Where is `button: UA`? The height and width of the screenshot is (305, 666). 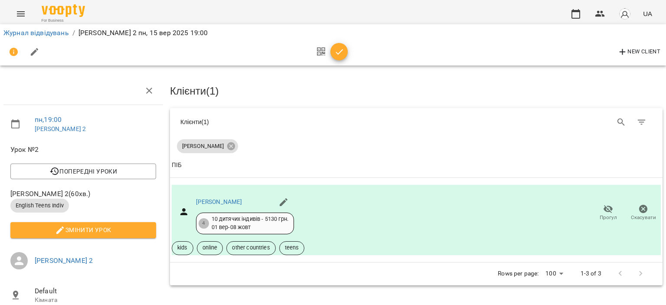 button: UA is located at coordinates (647, 13).